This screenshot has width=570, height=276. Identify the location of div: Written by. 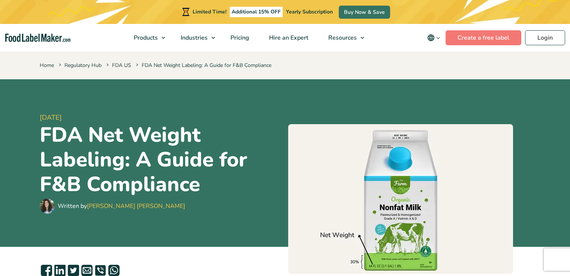
(121, 206).